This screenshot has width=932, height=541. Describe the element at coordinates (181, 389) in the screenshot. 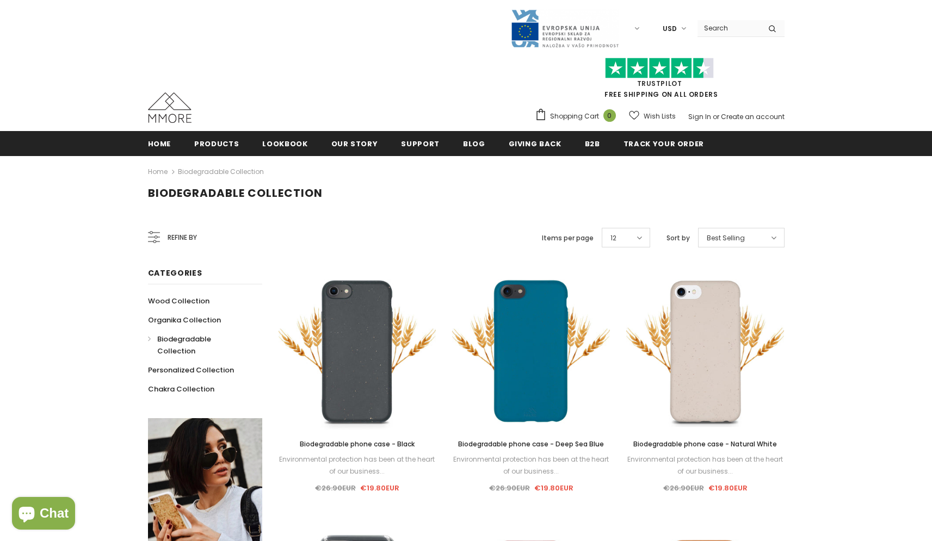

I see `span: Chakra Collection` at that location.